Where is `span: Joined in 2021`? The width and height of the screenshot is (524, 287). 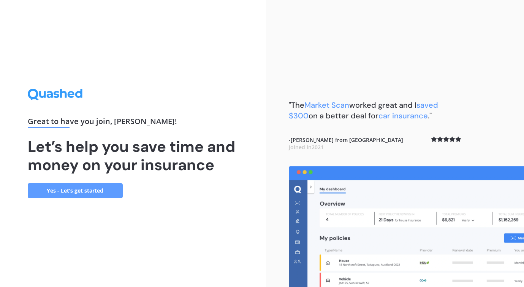 span: Joined in 2021 is located at coordinates (306, 147).